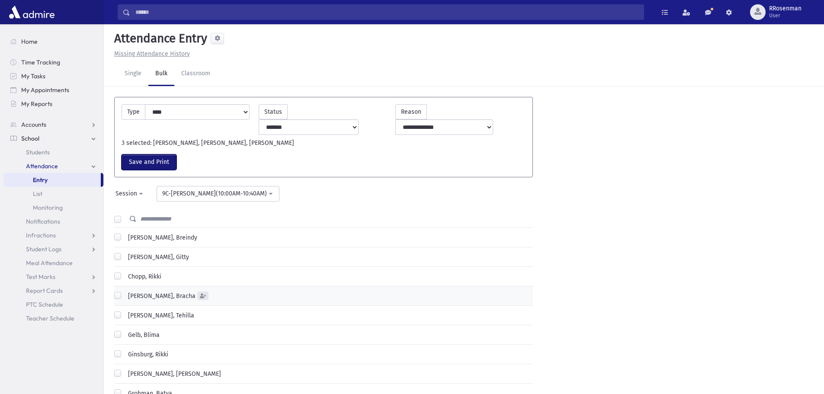 The width and height of the screenshot is (824, 394). I want to click on label: Chopp, Rikki, so click(143, 276).